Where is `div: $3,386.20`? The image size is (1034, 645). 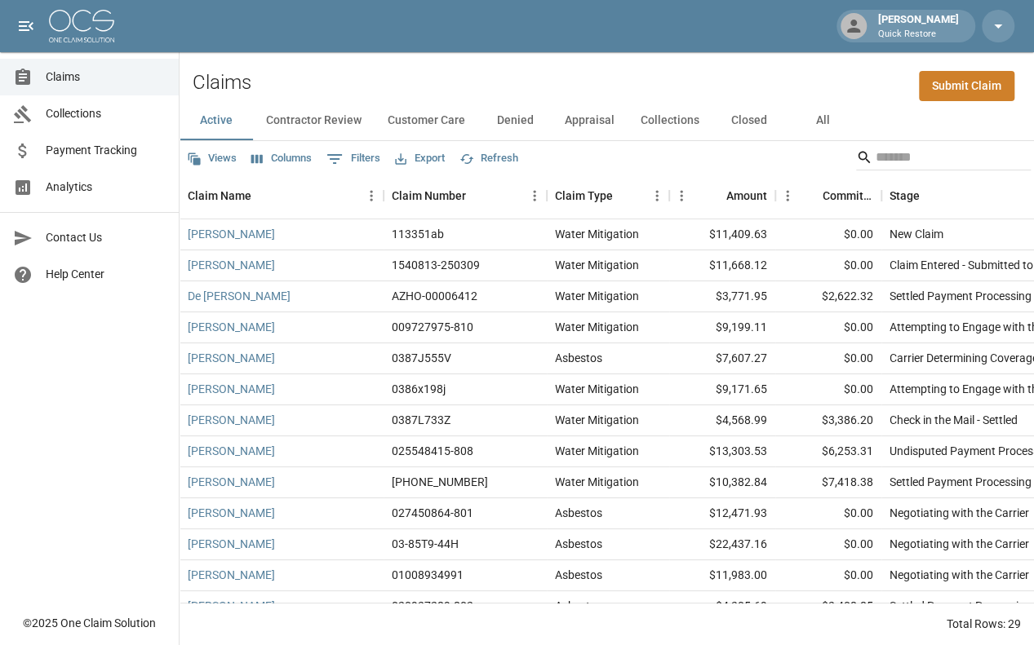 div: $3,386.20 is located at coordinates (828, 421).